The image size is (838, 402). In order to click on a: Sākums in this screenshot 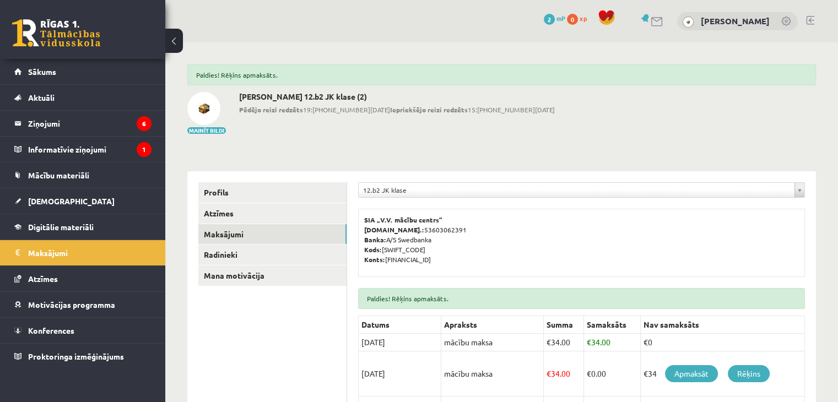, I will do `click(83, 72)`.